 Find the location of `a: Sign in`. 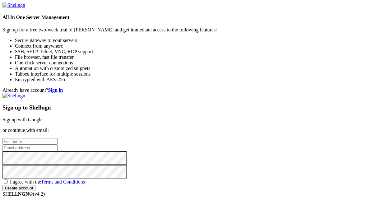

a: Sign in is located at coordinates (56, 90).